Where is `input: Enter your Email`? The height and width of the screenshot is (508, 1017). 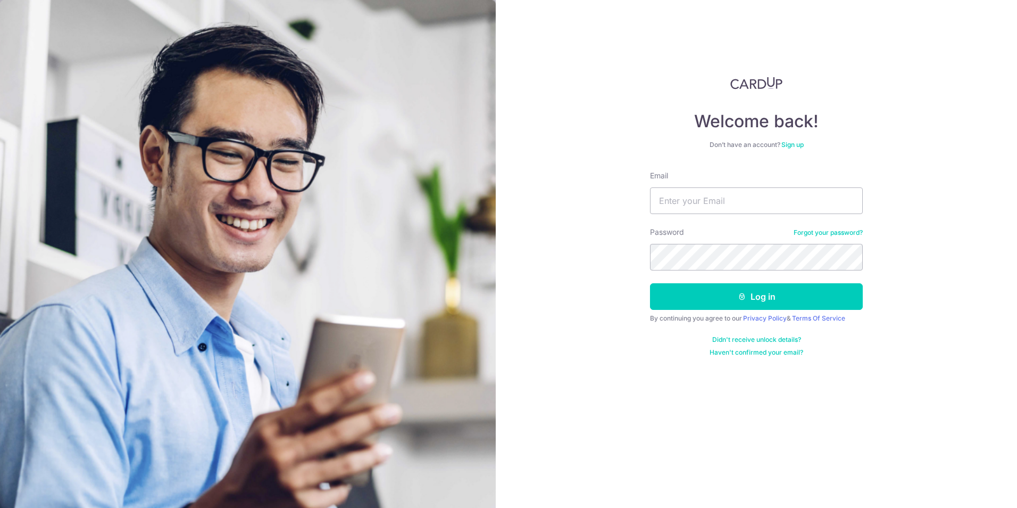
input: Enter your Email is located at coordinates (757, 201).